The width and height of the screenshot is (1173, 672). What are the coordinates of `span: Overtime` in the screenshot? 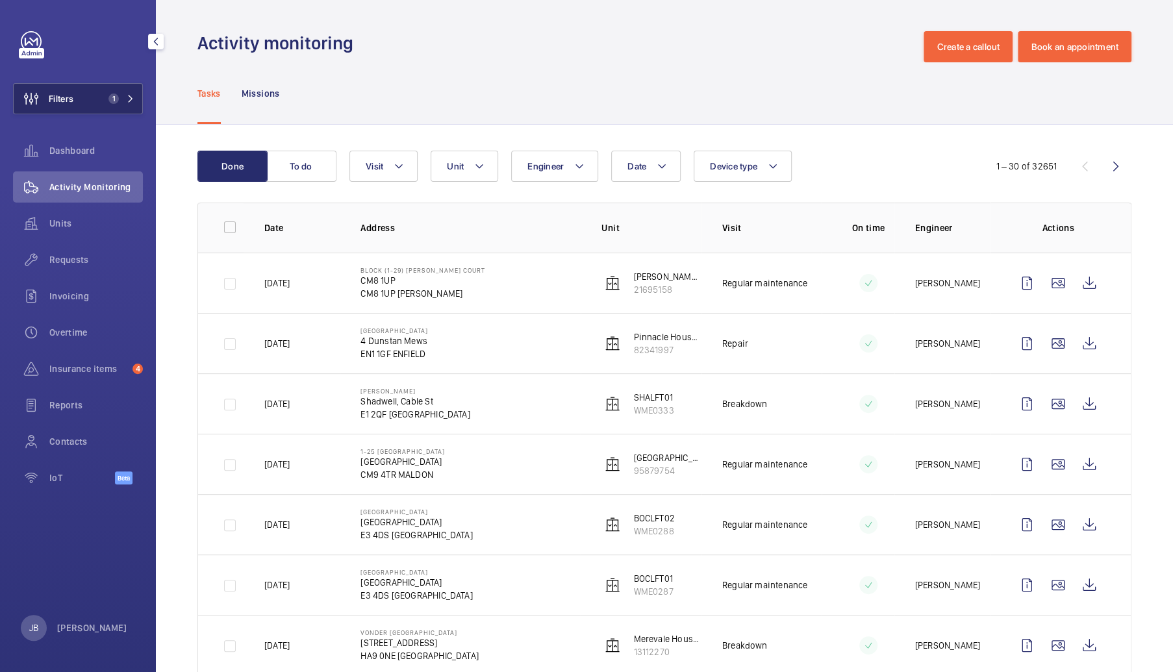 It's located at (96, 333).